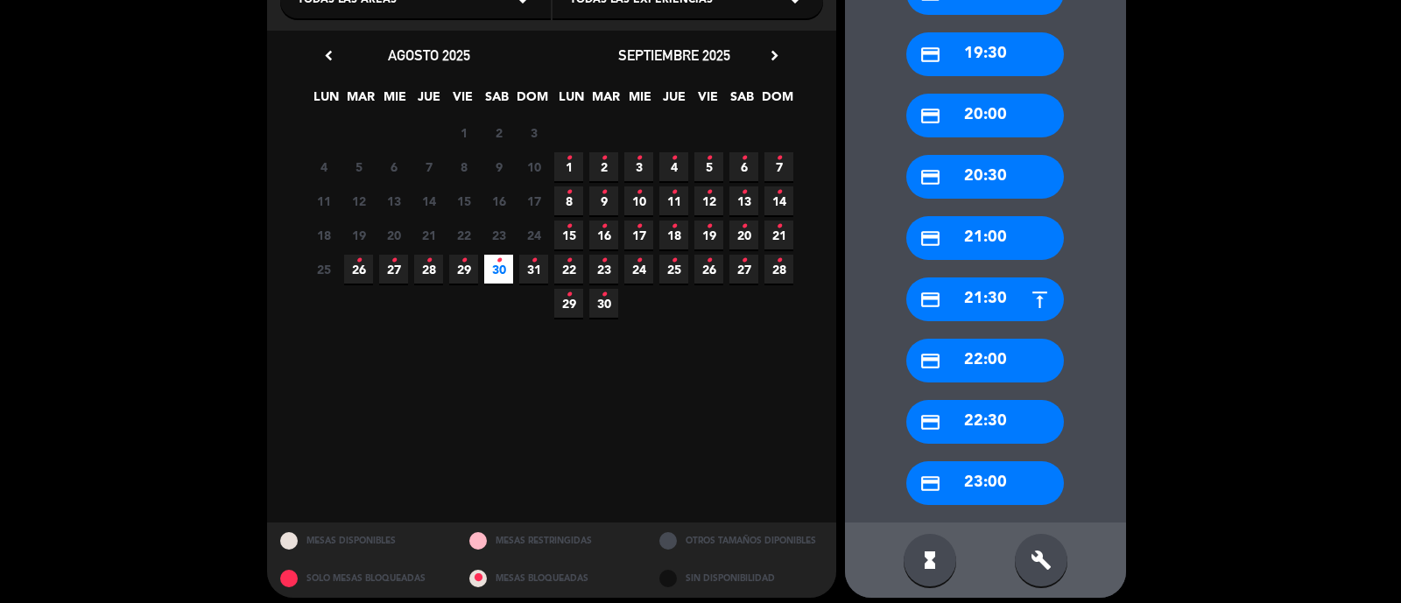  Describe the element at coordinates (708, 235) in the screenshot. I see `span: 19` at that location.